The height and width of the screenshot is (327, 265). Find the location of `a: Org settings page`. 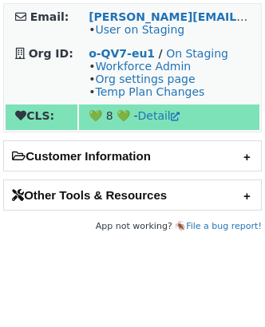

a: Org settings page is located at coordinates (144, 79).